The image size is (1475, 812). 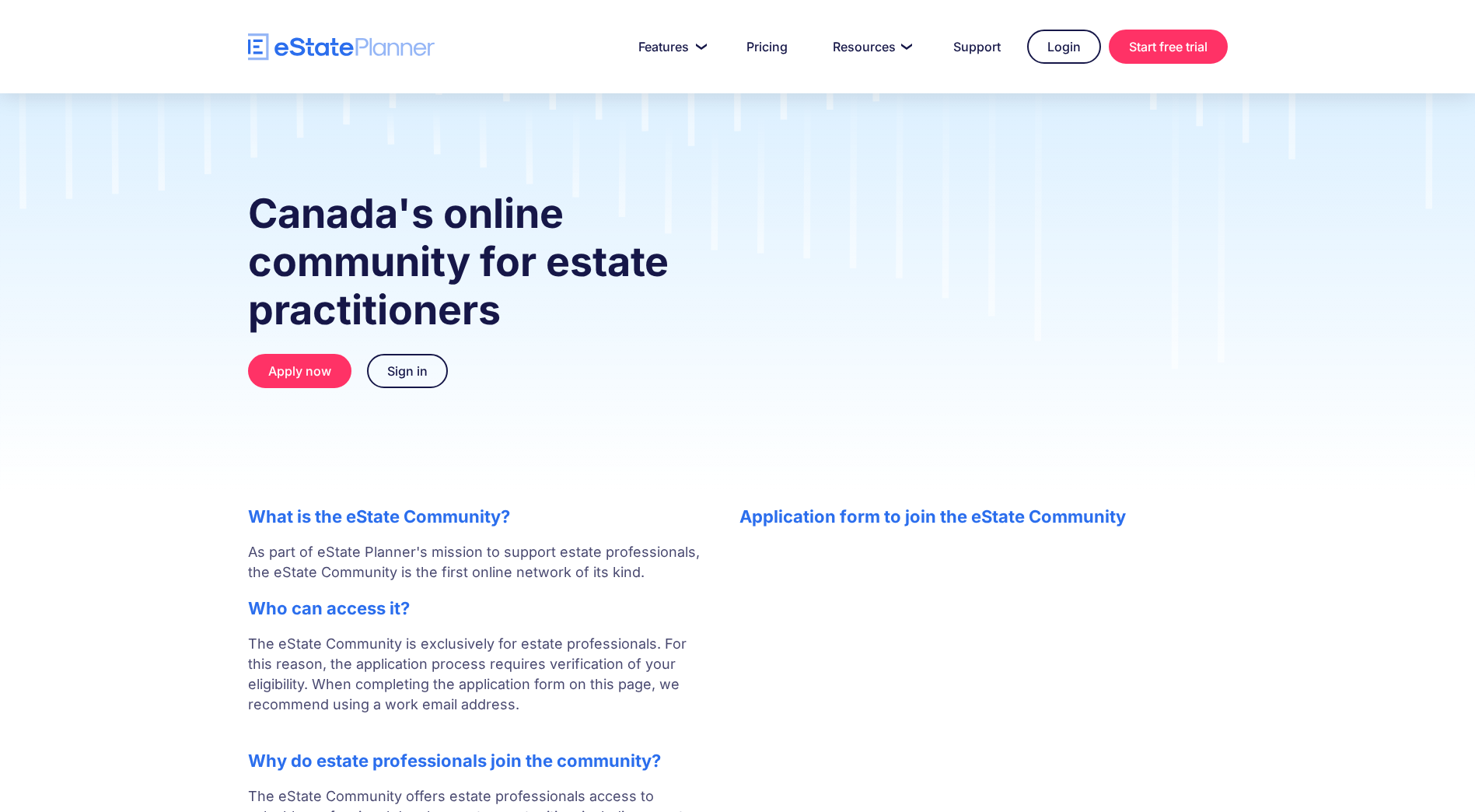 I want to click on a: Pricing, so click(x=767, y=46).